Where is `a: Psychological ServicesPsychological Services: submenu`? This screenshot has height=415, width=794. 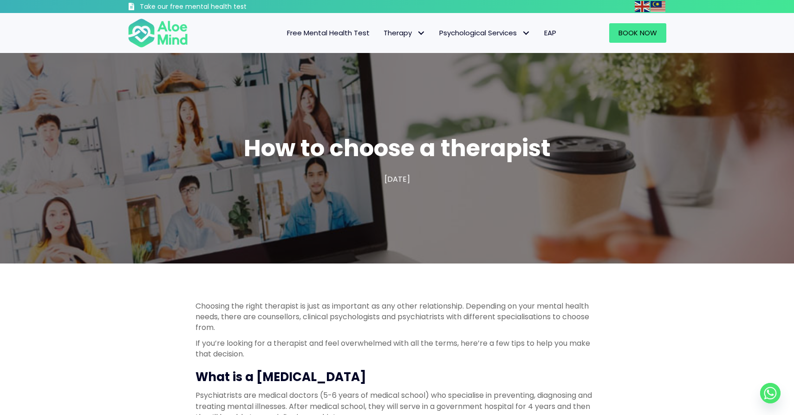
a: Psychological ServicesPsychological Services: submenu is located at coordinates (485, 33).